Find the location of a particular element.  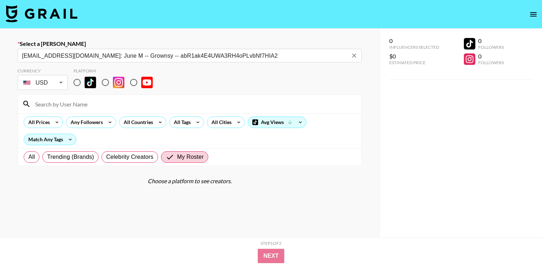

img: Instagram is located at coordinates (119, 82).